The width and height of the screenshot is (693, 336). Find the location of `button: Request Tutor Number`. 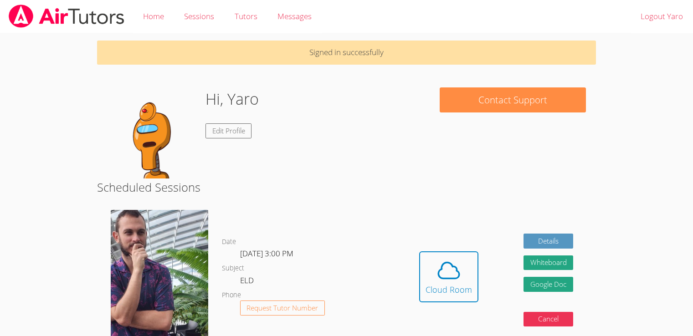

button: Request Tutor Number is located at coordinates (283, 308).